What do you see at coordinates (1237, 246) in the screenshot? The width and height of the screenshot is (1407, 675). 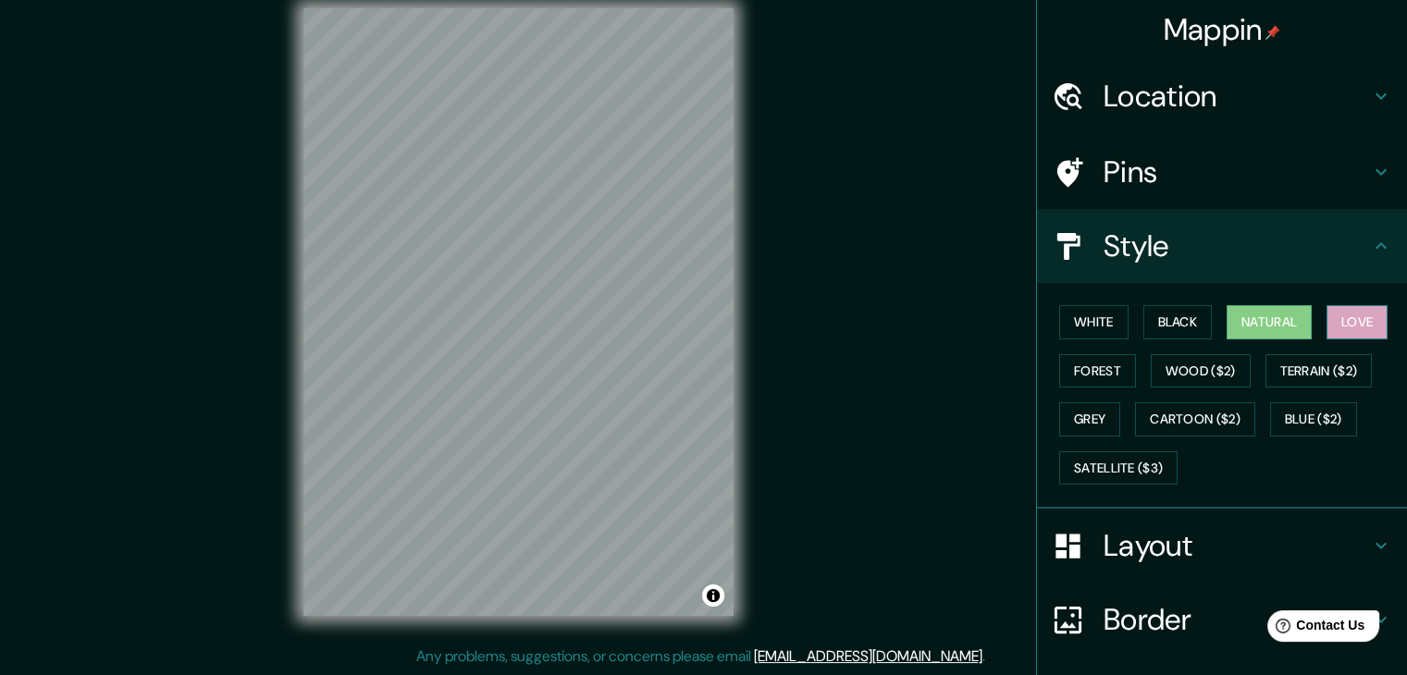 I see `h4: Style` at bounding box center [1237, 246].